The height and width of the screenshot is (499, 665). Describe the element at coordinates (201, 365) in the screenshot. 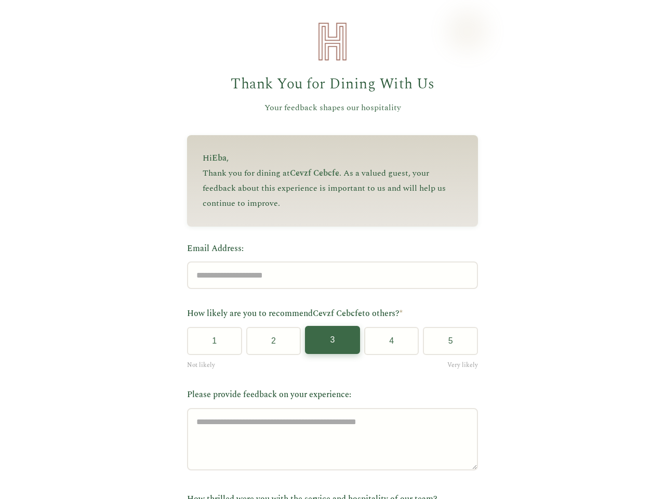

I see `span: Not likely` at that location.